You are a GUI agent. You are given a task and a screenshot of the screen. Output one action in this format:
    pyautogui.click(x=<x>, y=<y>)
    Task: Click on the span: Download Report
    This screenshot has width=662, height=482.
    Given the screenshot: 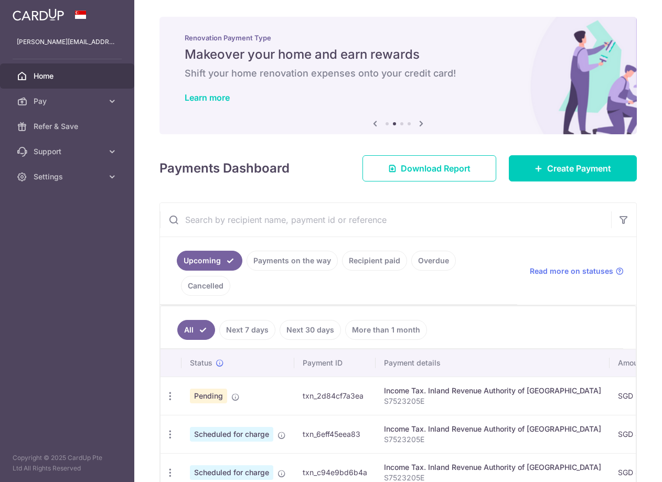 What is the action you would take?
    pyautogui.click(x=435, y=168)
    